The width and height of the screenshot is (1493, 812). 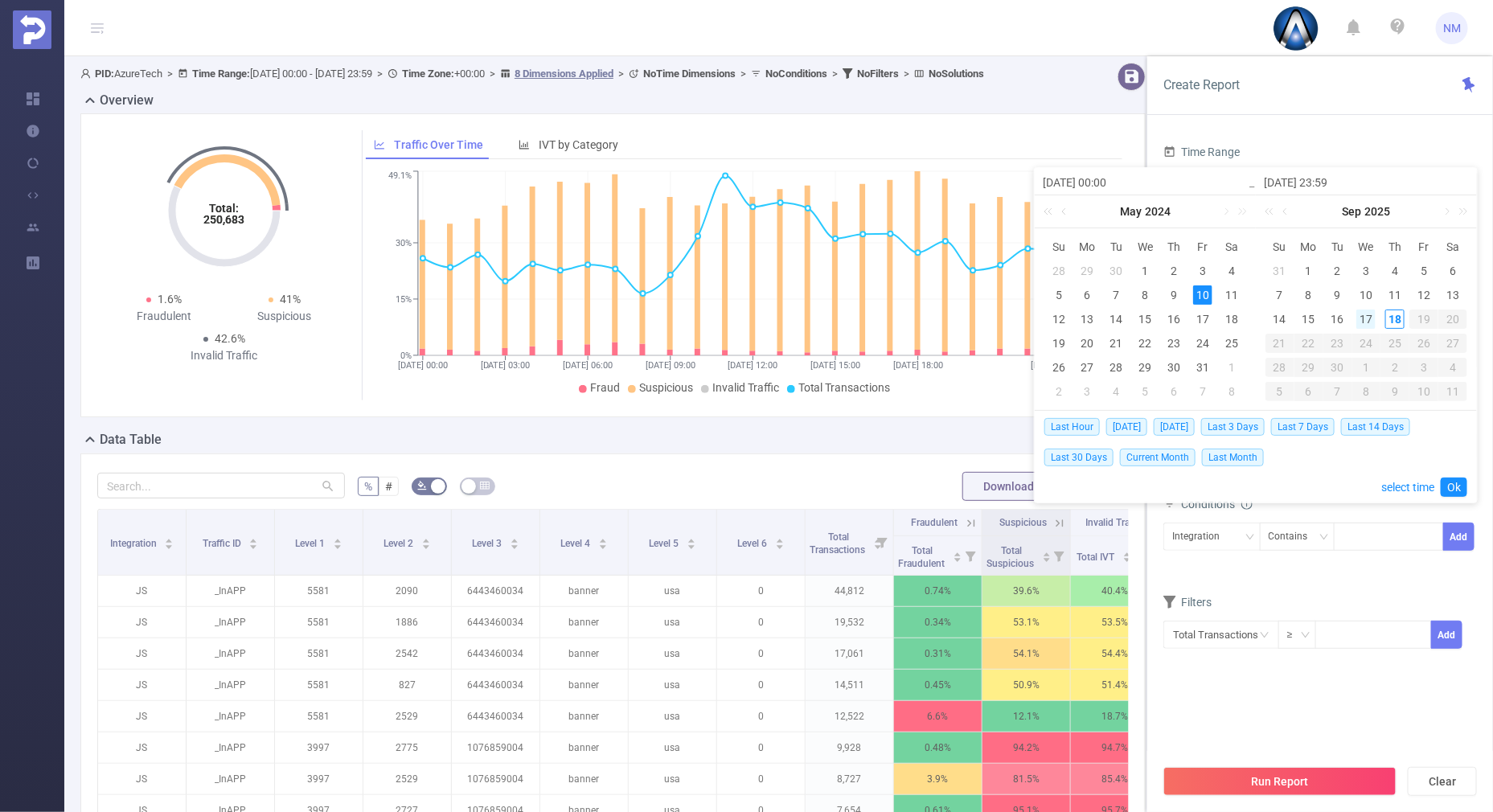 What do you see at coordinates (1280, 392) in the screenshot?
I see `td: October 5, 2025` at bounding box center [1280, 392].